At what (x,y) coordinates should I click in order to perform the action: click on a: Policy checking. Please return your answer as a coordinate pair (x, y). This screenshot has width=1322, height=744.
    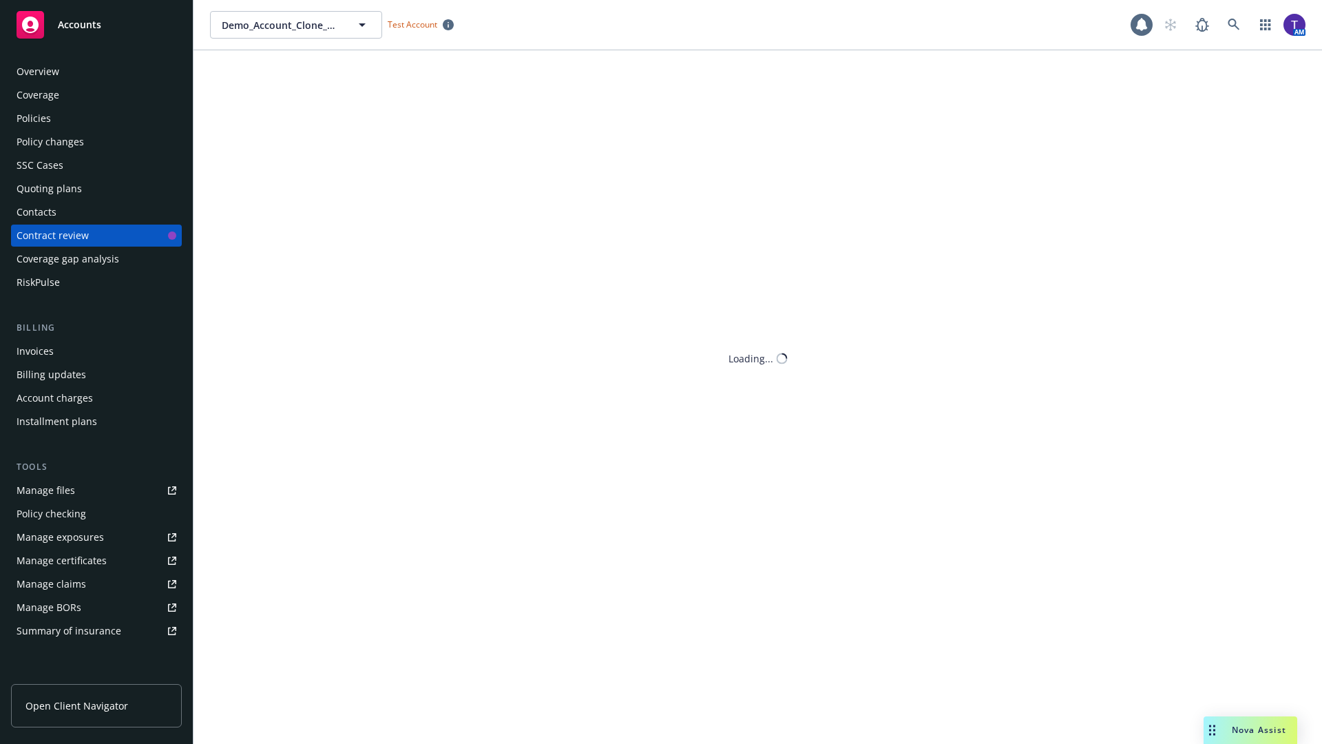
    Looking at the image, I should click on (96, 514).